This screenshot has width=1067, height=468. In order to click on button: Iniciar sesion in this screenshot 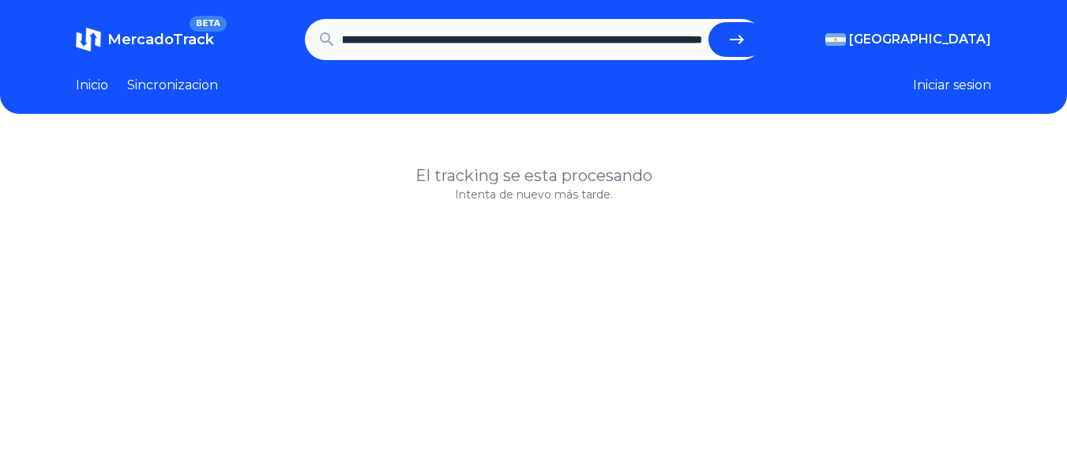, I will do `click(952, 85)`.